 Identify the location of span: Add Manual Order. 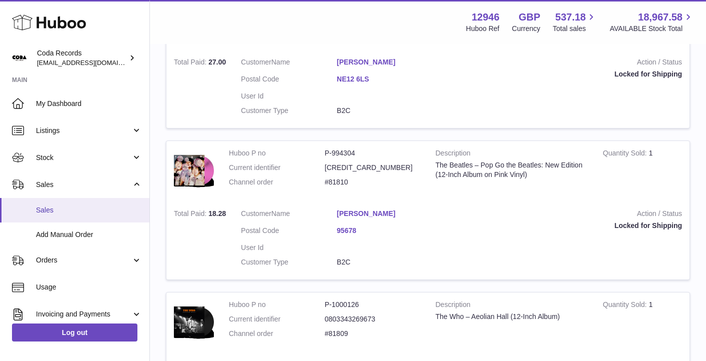
(89, 234).